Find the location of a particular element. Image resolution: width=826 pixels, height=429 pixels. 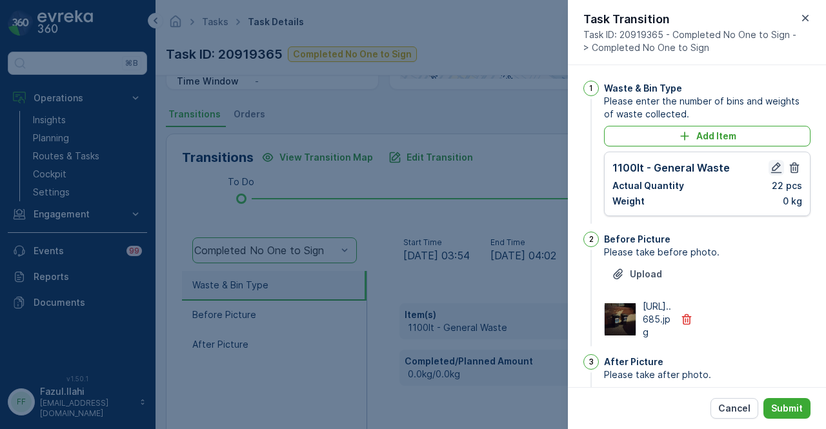

p: Submit is located at coordinates (787, 409).